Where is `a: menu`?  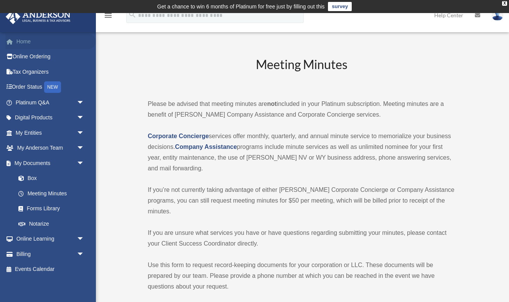
a: menu is located at coordinates (108, 16).